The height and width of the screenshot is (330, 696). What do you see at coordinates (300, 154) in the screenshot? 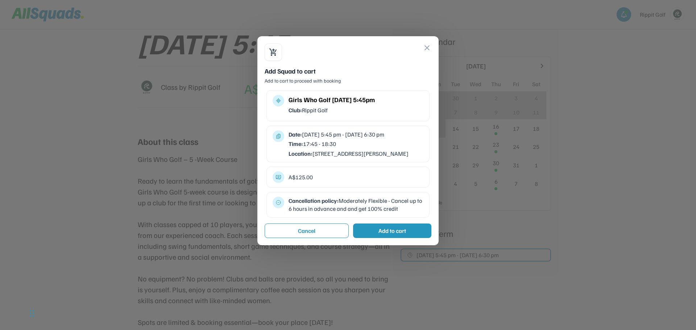
I see `strong: Location:` at bounding box center [300, 154].